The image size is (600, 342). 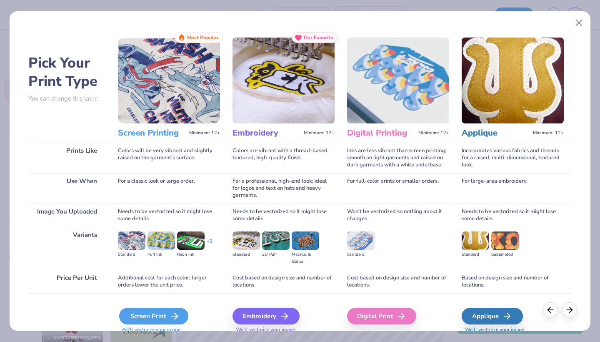 What do you see at coordinates (305, 258) in the screenshot?
I see `div: Metallic & Glitter` at bounding box center [305, 258].